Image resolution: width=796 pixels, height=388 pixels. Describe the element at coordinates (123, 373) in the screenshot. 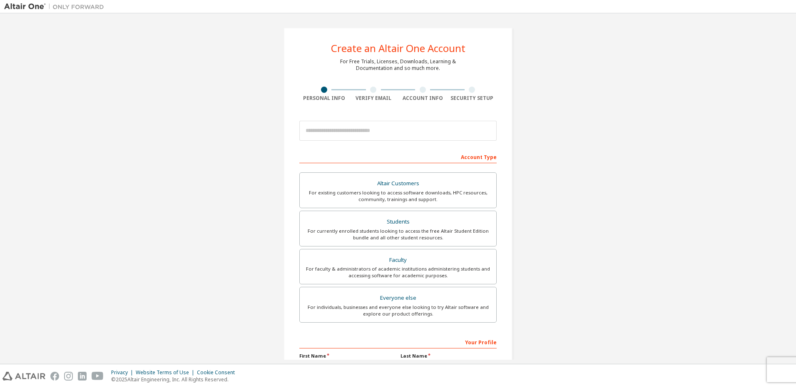

I see `div: Privacy` at that location.